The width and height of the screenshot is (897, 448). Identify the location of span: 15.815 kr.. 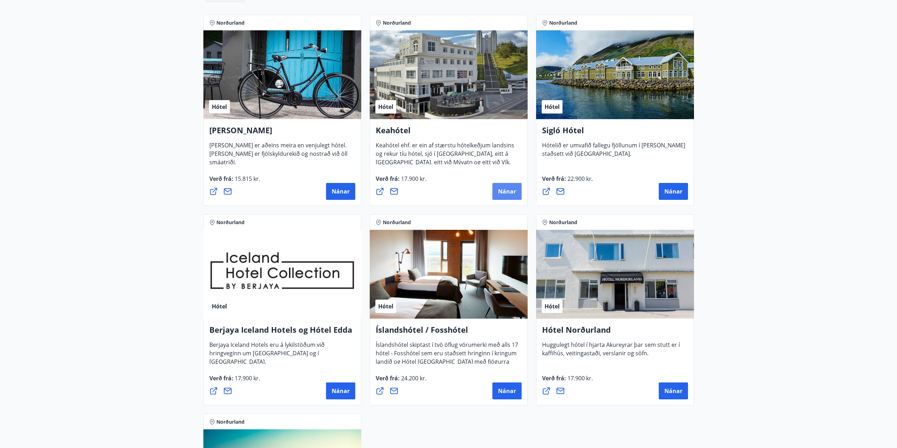
(247, 179).